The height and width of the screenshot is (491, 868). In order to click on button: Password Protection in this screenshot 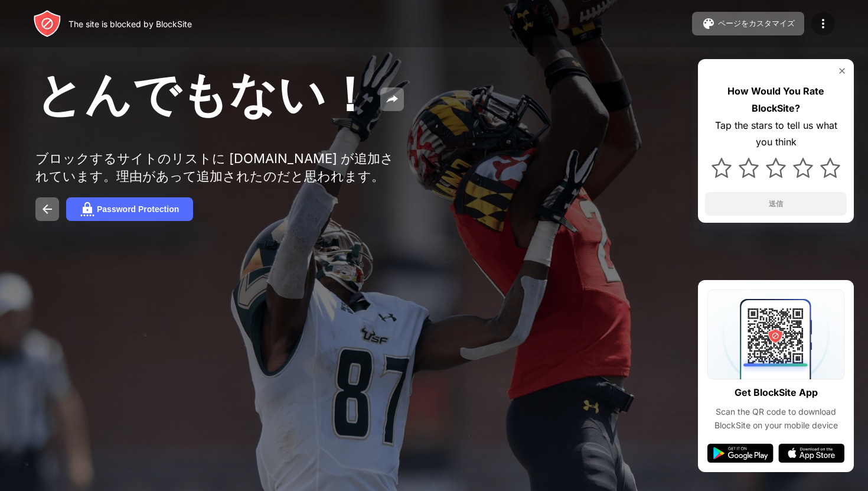, I will do `click(129, 209)`.